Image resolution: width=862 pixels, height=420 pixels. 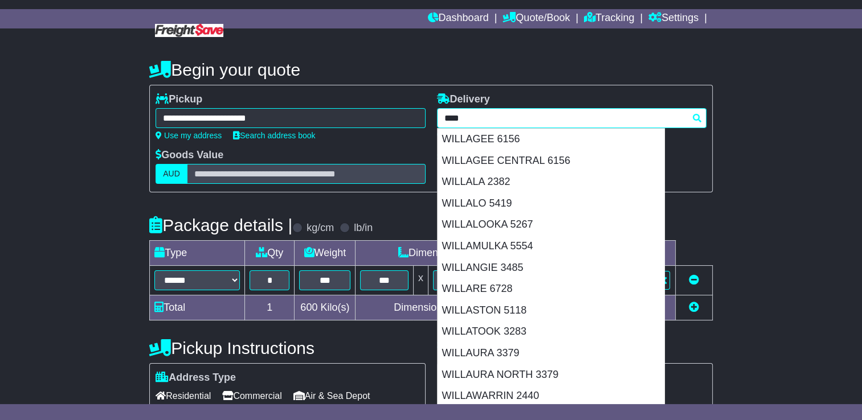 I want to click on label: lb/in, so click(x=363, y=228).